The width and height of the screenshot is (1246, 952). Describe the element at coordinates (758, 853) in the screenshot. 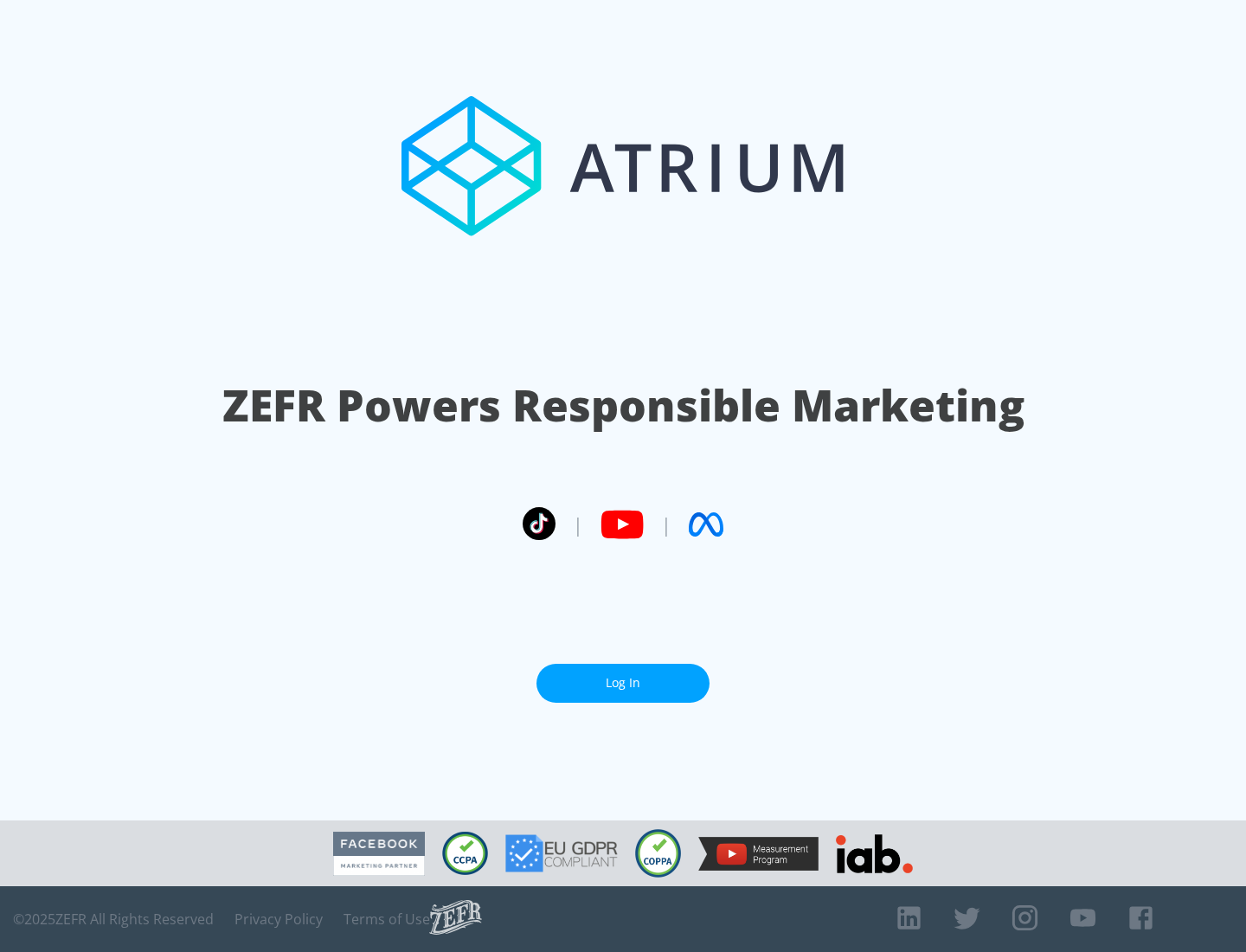

I see `img: YouTube Measurement Program` at that location.